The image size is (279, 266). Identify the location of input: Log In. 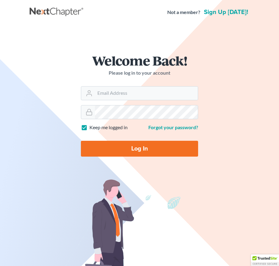
(139, 149).